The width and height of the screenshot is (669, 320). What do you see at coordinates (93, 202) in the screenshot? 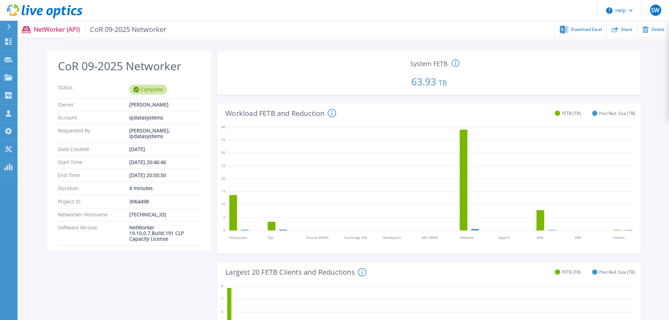
I see `p: Project ID` at bounding box center [93, 202].